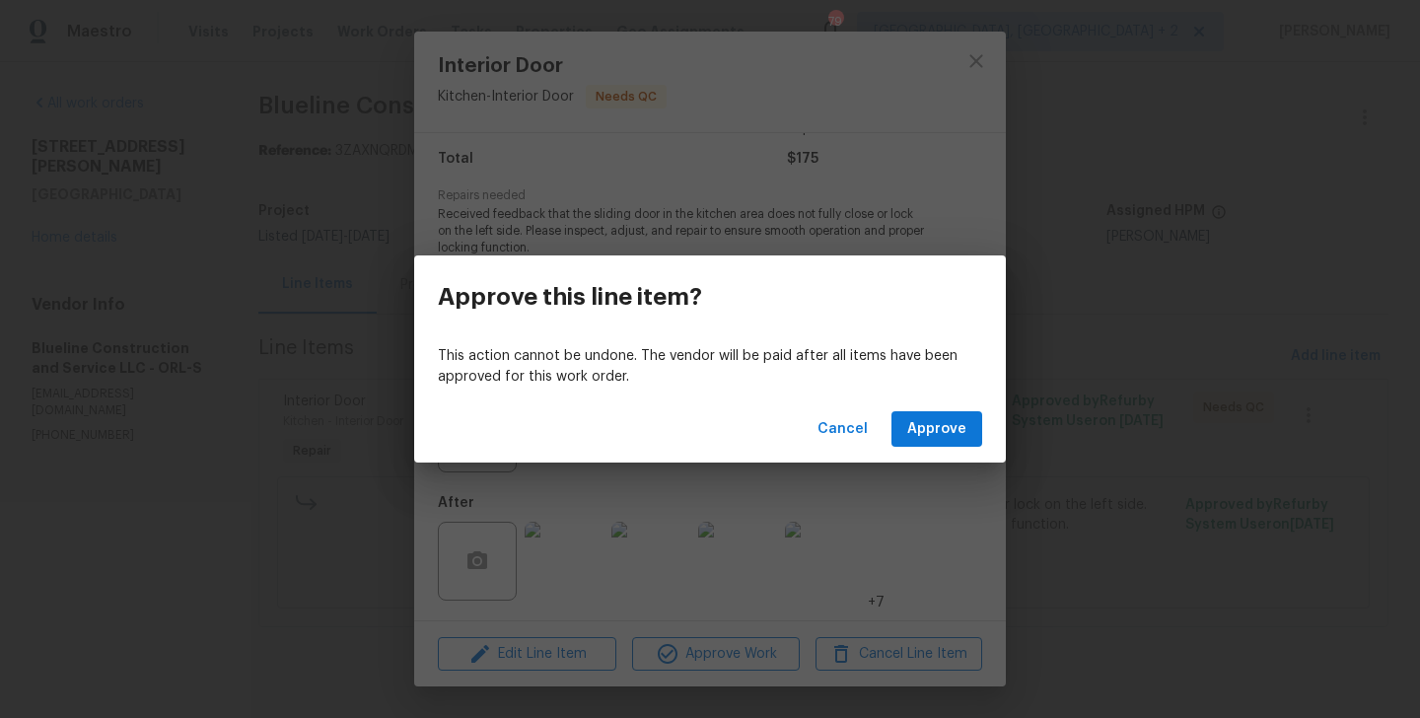 Image resolution: width=1420 pixels, height=718 pixels. Describe the element at coordinates (937, 429) in the screenshot. I see `button: Approve` at that location.